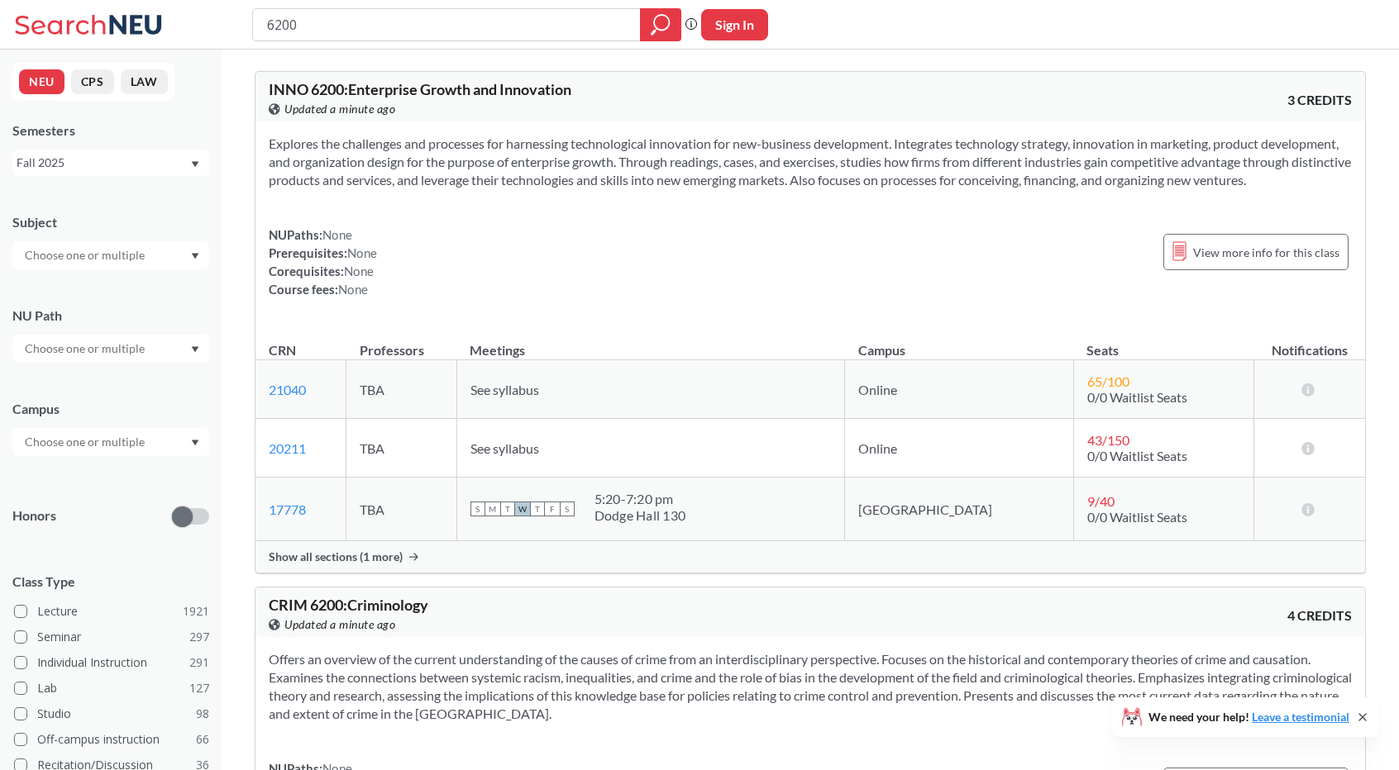  I want to click on span: 43 / 150, so click(1108, 440).